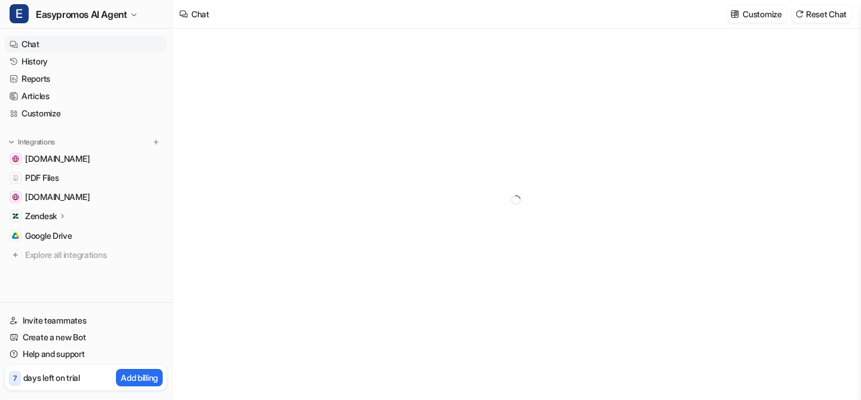  I want to click on a: Chat, so click(85, 44).